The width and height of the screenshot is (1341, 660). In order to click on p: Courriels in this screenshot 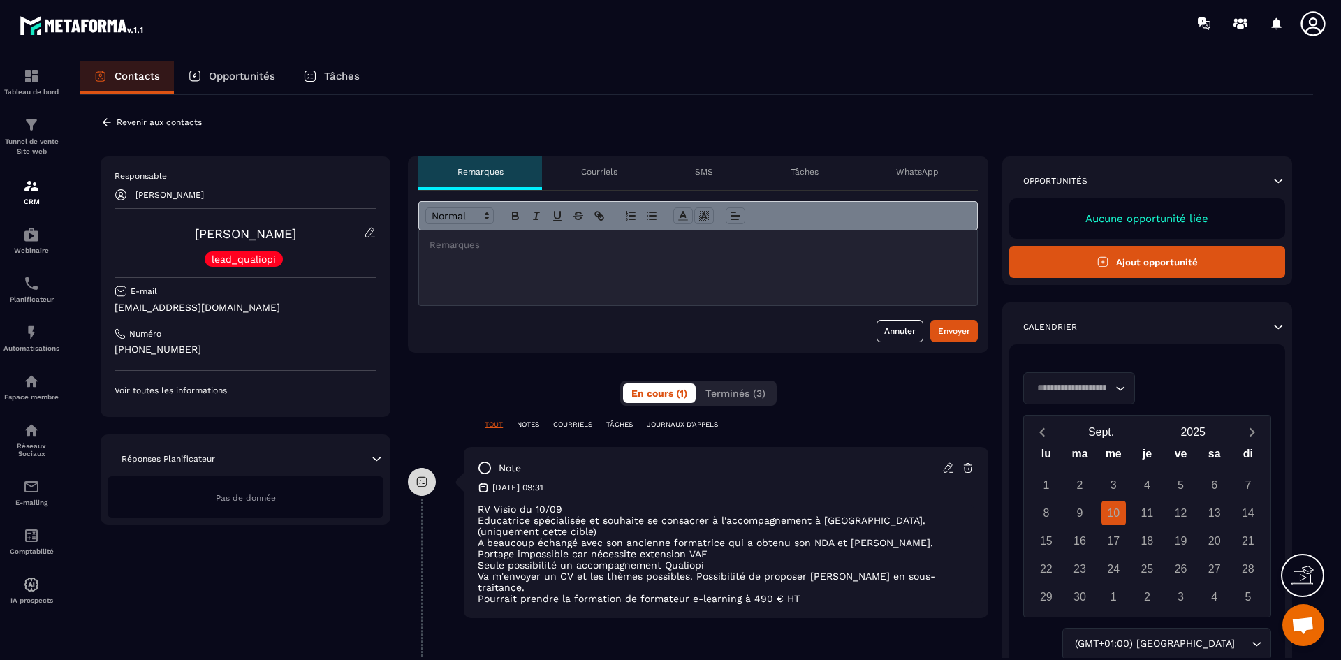, I will do `click(599, 172)`.